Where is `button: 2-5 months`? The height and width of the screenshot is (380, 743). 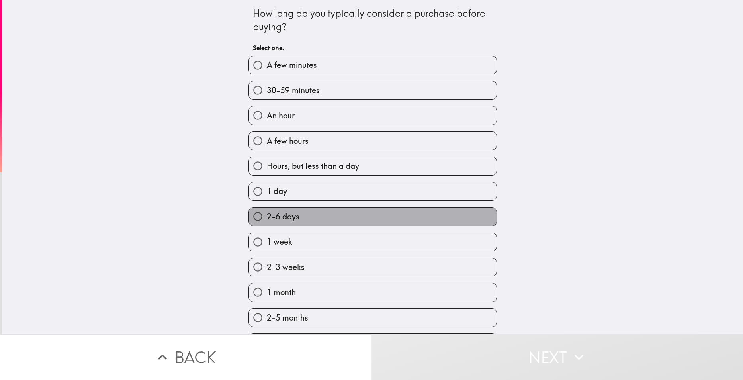
button: 2-5 months is located at coordinates (373, 317).